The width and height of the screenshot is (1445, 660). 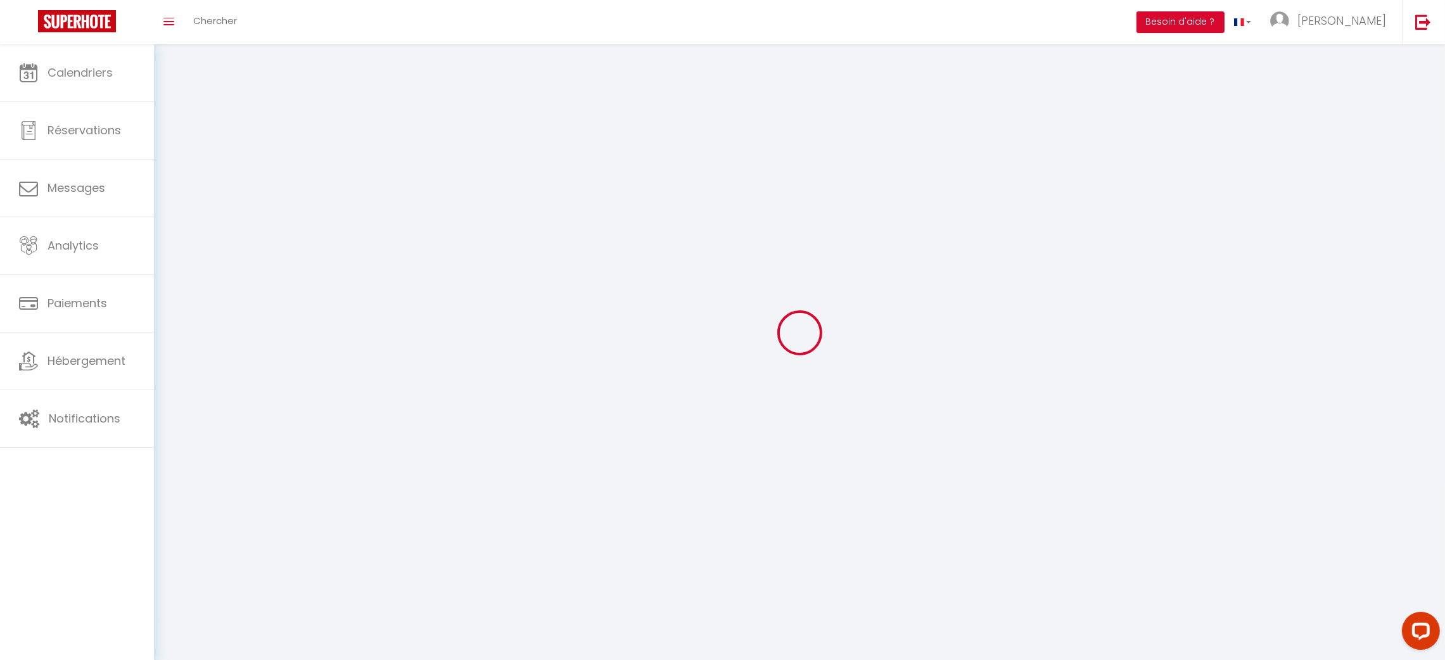 What do you see at coordinates (76, 188) in the screenshot?
I see `span: Messages` at bounding box center [76, 188].